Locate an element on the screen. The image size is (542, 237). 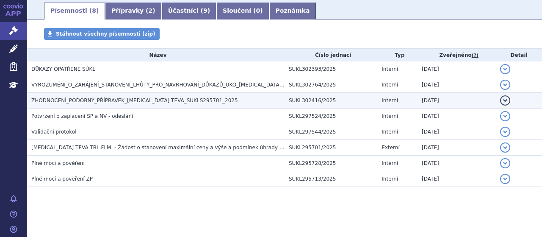
span: Validační protokol is located at coordinates (54, 132).